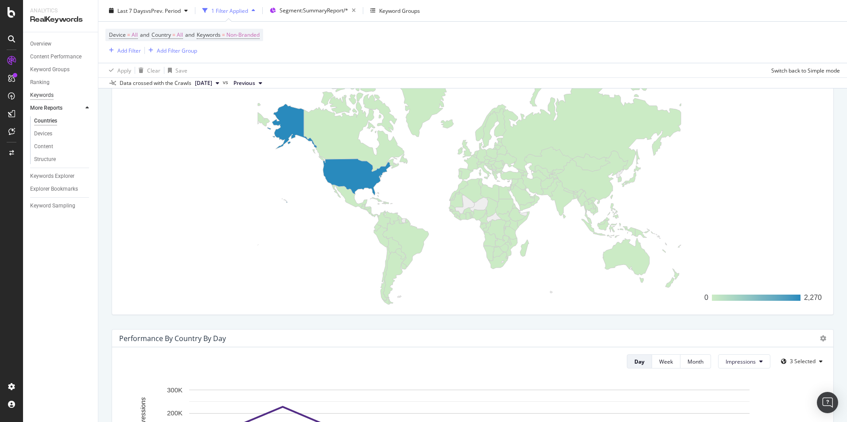  I want to click on button: Add Filter Group, so click(171, 50).